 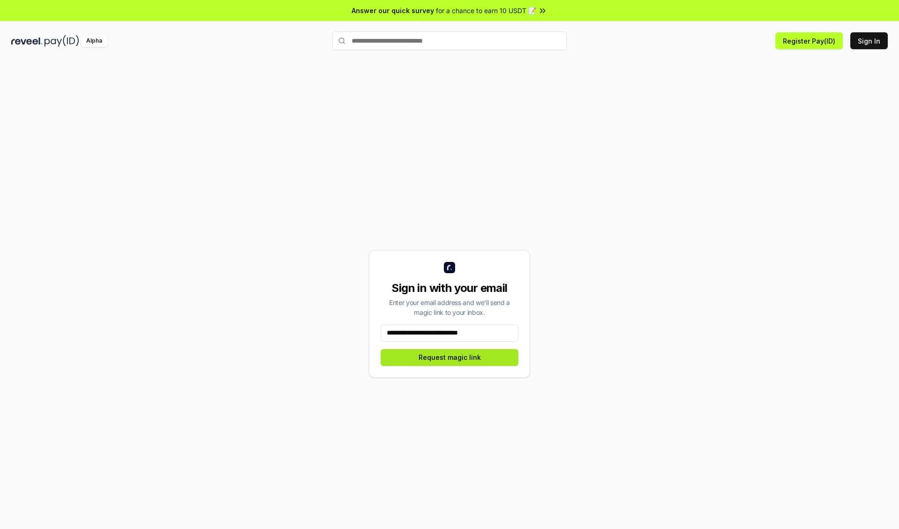 I want to click on div: Sign in with your email, so click(x=450, y=288).